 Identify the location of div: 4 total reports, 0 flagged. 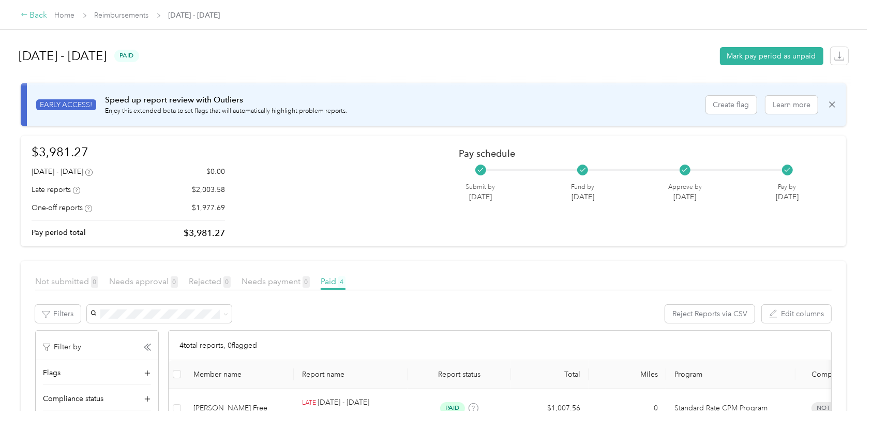
(499, 345).